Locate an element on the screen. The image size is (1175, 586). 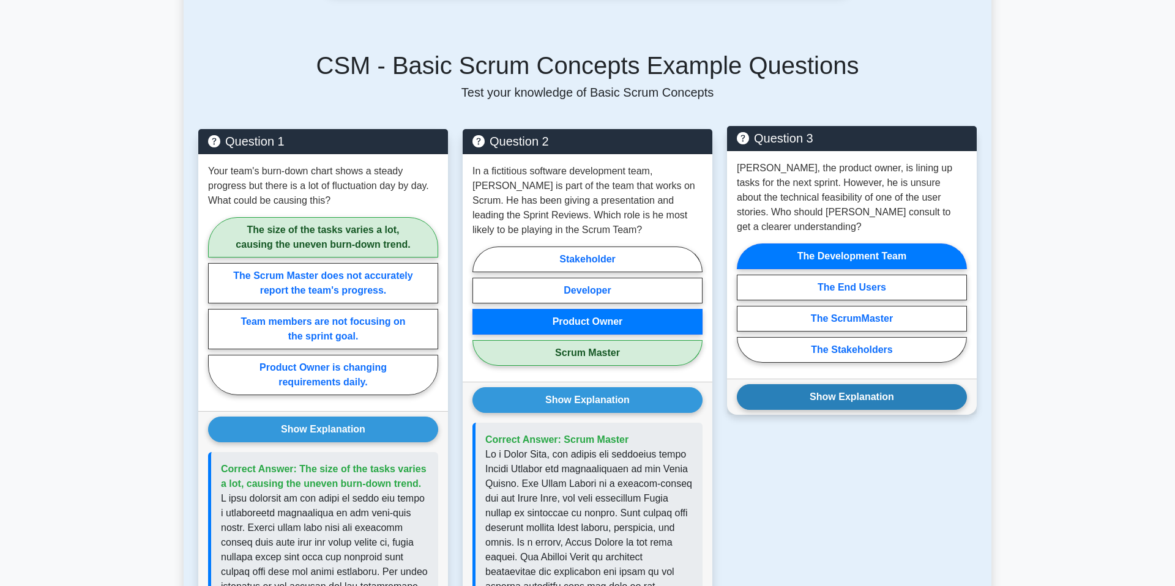
h5: Question 3 is located at coordinates (852, 138).